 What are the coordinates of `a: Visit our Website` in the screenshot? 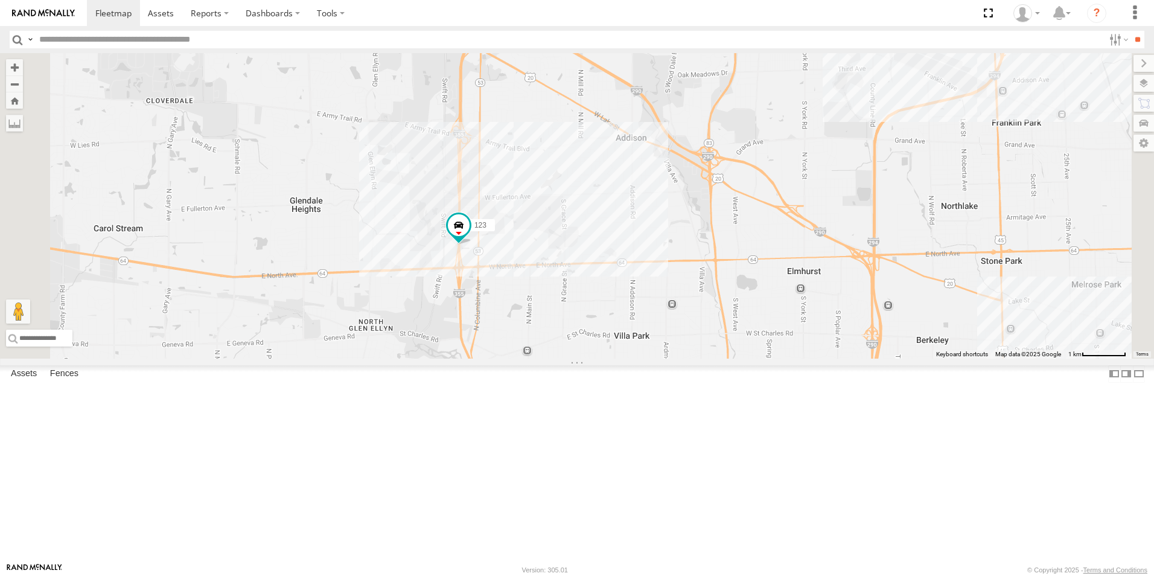 It's located at (34, 570).